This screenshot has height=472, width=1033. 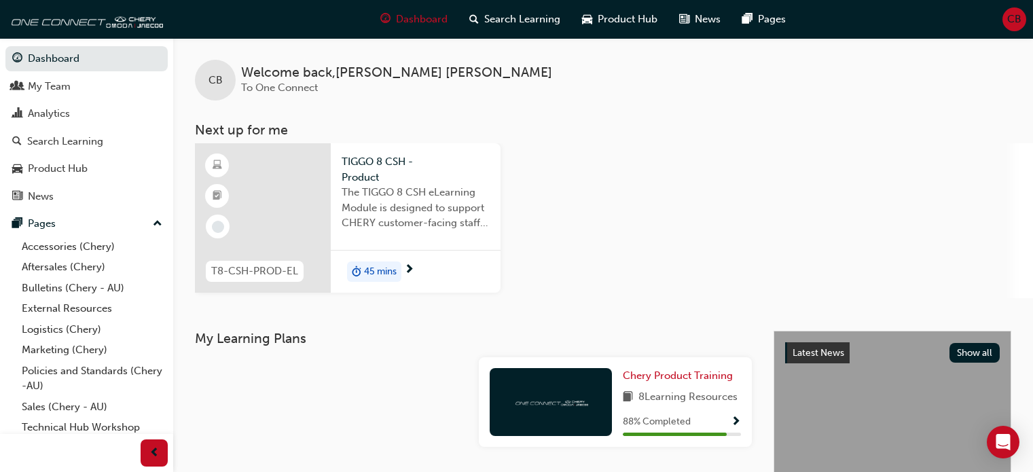 I want to click on a: Logistics (Chery), so click(x=92, y=329).